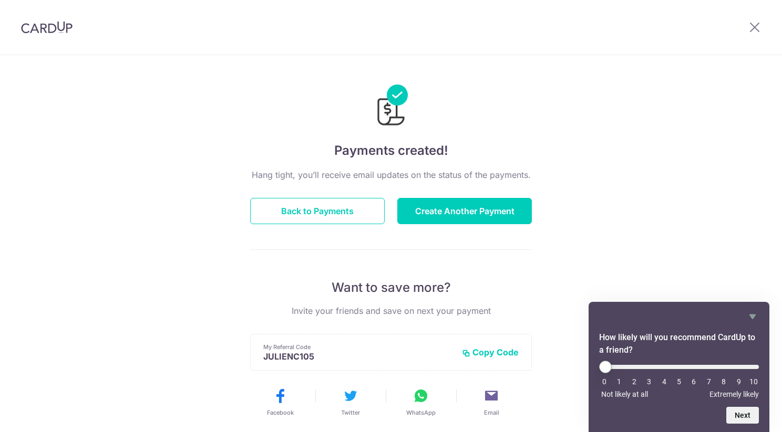 The height and width of the screenshot is (432, 782). What do you see at coordinates (679, 382) in the screenshot?
I see `li: 5` at bounding box center [679, 382].